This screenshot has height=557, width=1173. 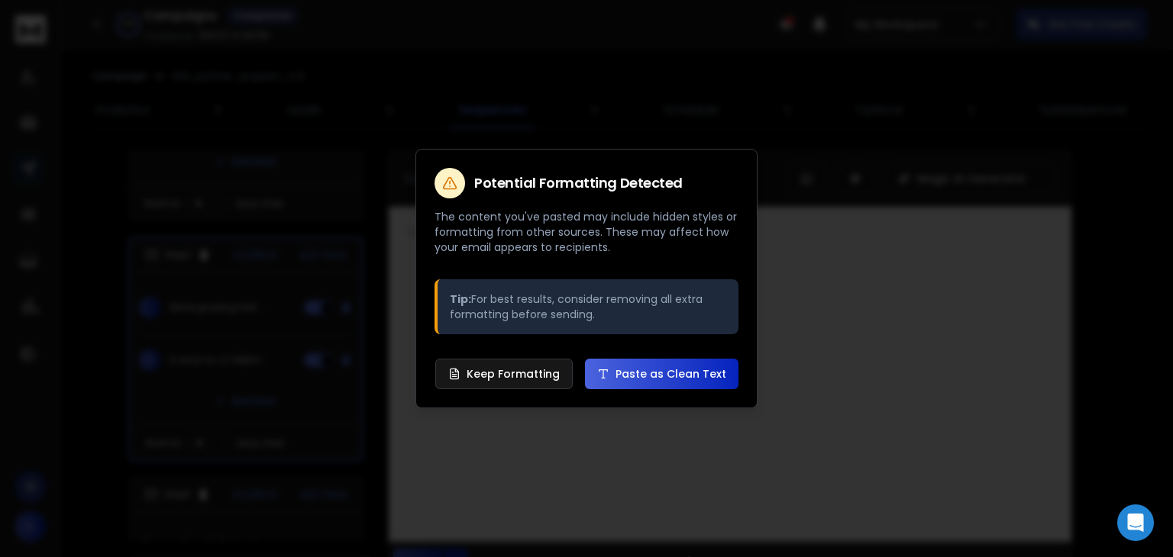 I want to click on h2: Potential Formatting Detected, so click(x=578, y=183).